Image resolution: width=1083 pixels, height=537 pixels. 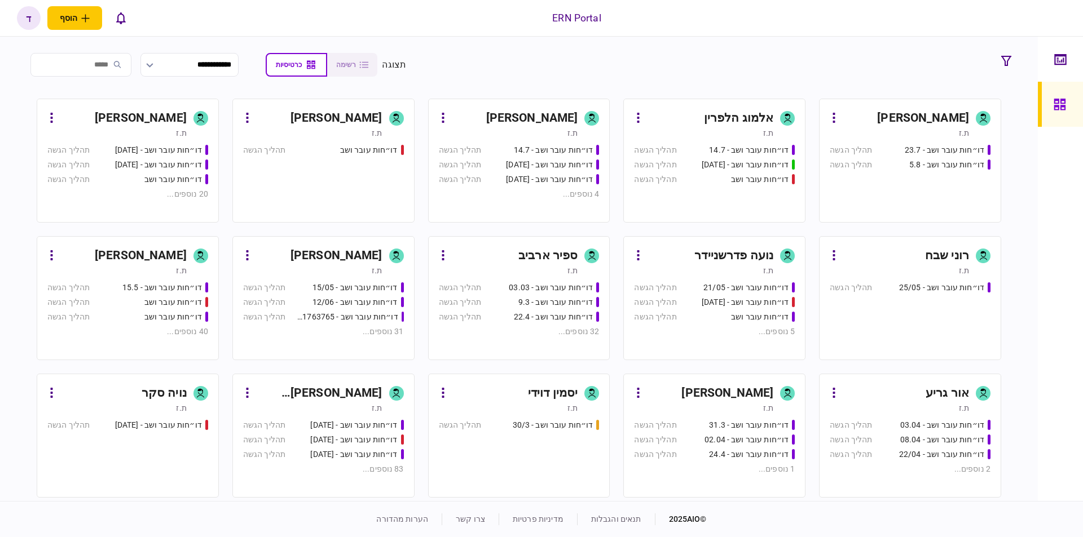 What do you see at coordinates (402, 519) in the screenshot?
I see `a: הערות מהדורה` at bounding box center [402, 519].